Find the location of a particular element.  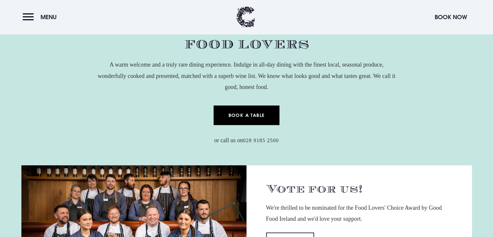

button: Menu is located at coordinates (41, 17).